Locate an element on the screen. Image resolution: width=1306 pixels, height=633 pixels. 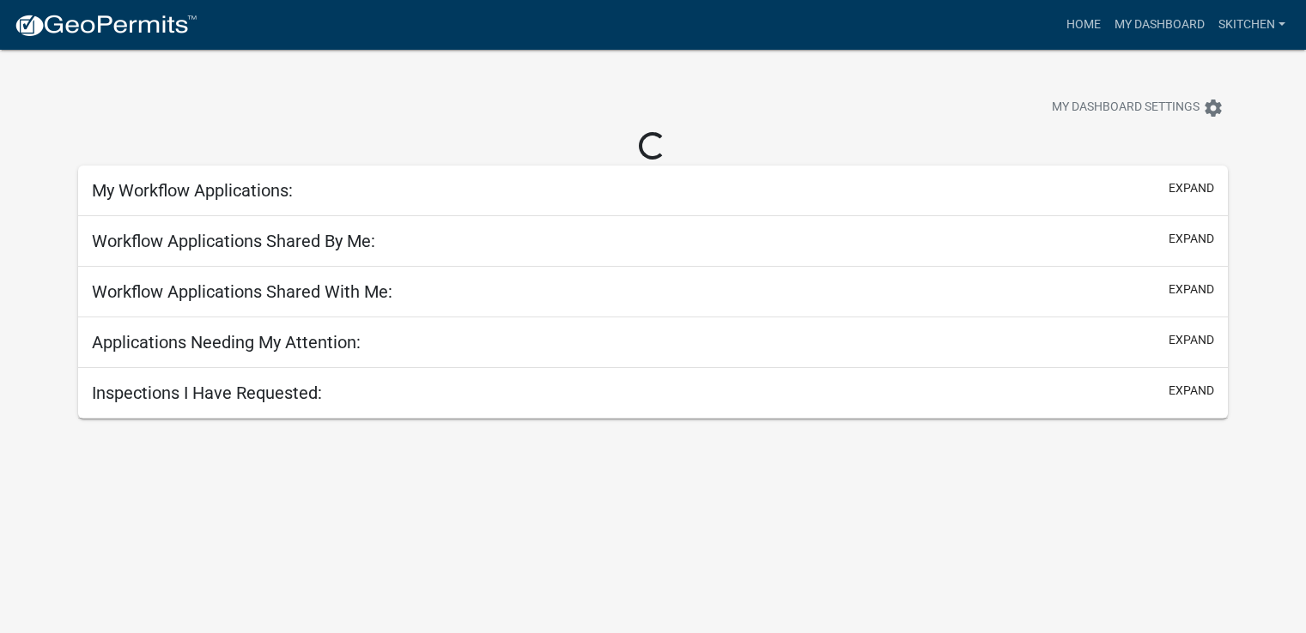
h5: Applications Needing My Attention: is located at coordinates (226, 342).